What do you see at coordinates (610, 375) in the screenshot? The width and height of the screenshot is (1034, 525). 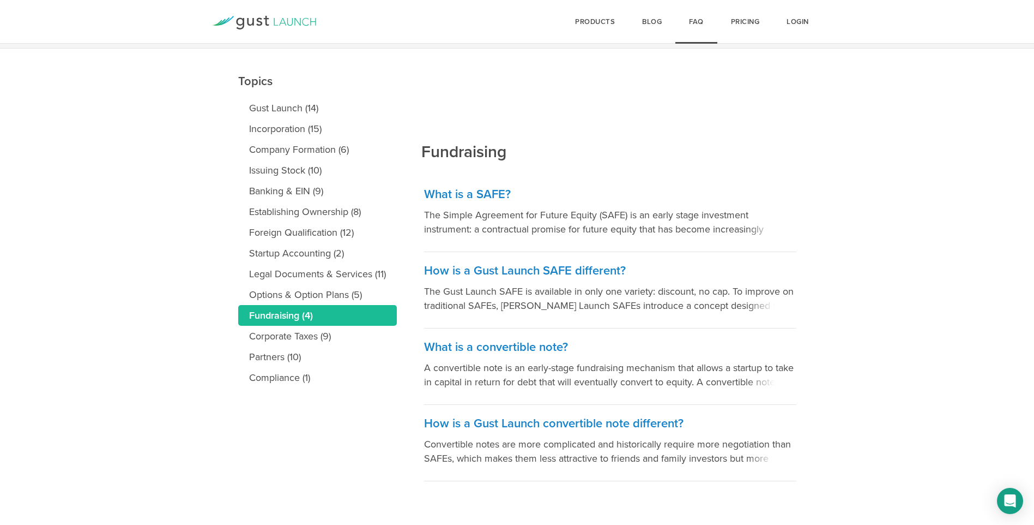 I see `p: A convertible note is an early-stage fundraising mechanism that allows a startup to take in capit...` at bounding box center [610, 375].